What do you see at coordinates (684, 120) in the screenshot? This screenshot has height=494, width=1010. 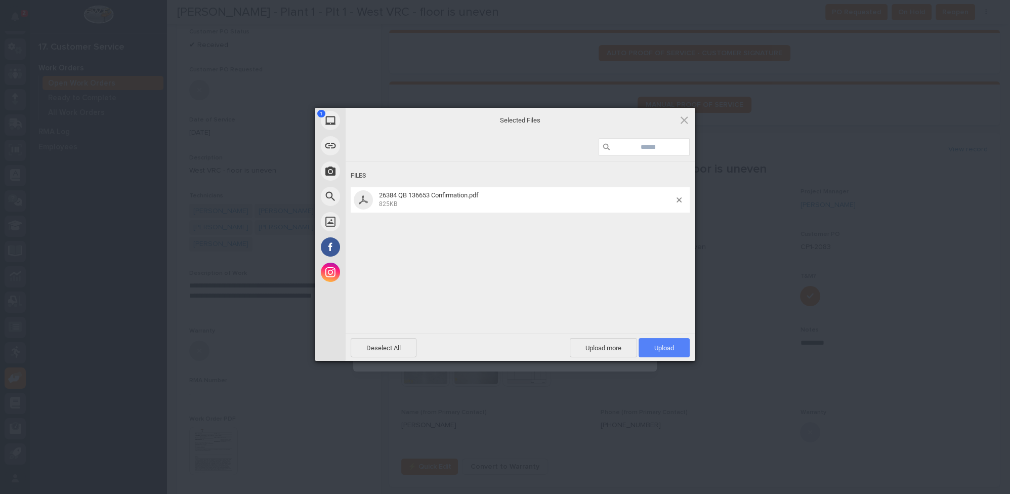 I see `span: Click here or hit ESC to close picker` at bounding box center [684, 120].